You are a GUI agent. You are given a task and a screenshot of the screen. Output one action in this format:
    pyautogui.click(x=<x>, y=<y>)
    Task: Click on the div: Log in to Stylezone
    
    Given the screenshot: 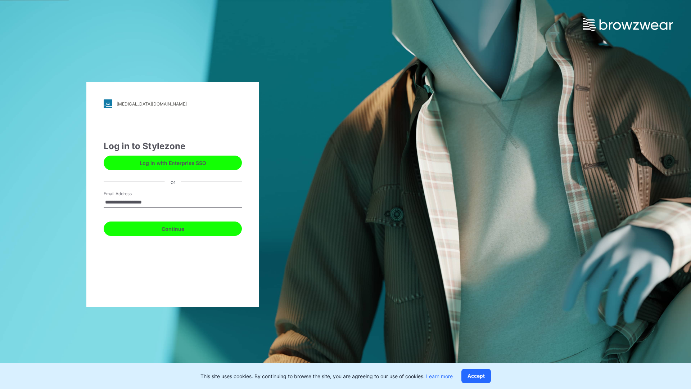 What is the action you would take?
    pyautogui.click(x=173, y=146)
    